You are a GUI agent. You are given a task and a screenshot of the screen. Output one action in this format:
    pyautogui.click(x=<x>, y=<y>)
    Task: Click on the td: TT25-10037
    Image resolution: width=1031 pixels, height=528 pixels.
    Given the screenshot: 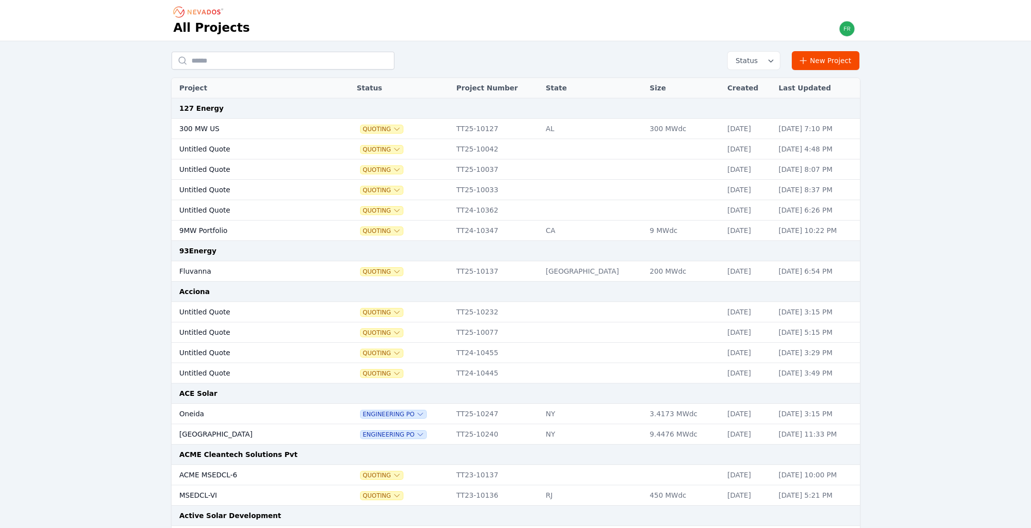 What is the action you would take?
    pyautogui.click(x=496, y=170)
    